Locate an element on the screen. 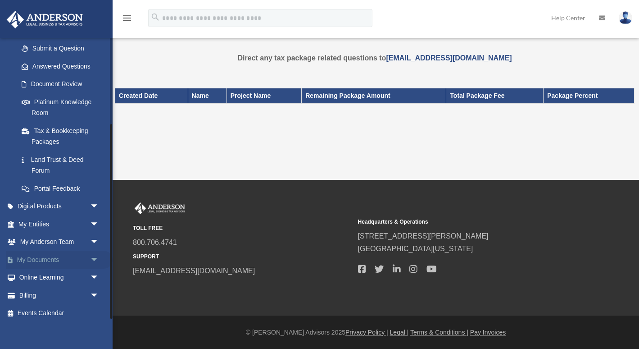  th: Package Percent is located at coordinates (589, 96).